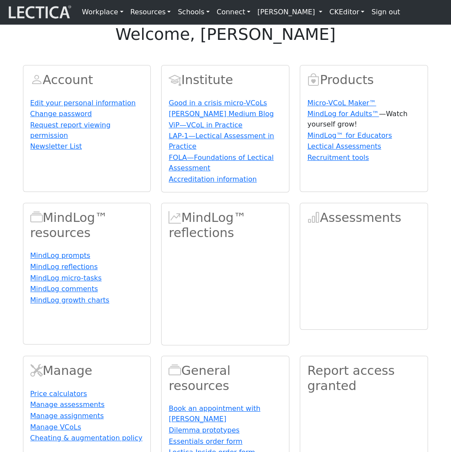 This screenshot has width=451, height=452. Describe the element at coordinates (36, 217) in the screenshot. I see `span: MindLog™ resources` at that location.